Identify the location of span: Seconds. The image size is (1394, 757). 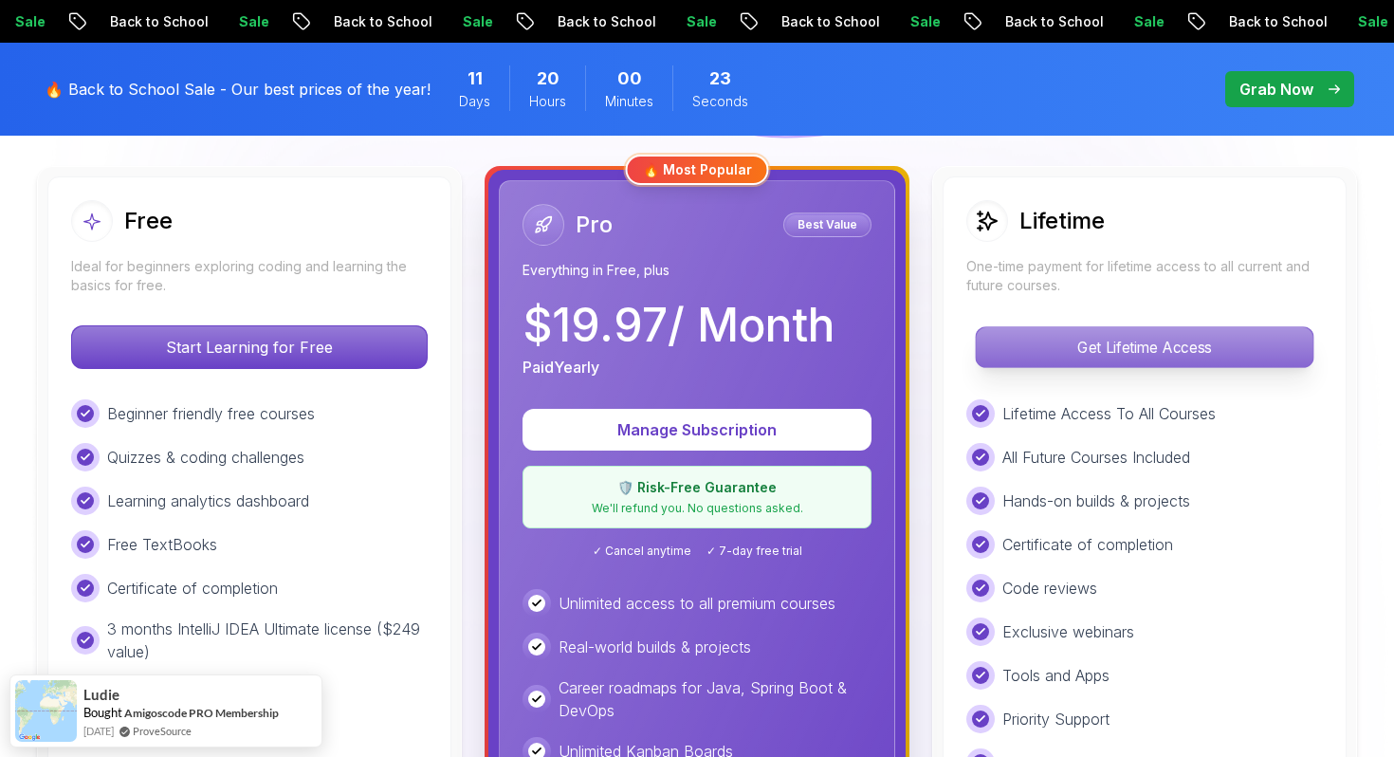
(720, 101).